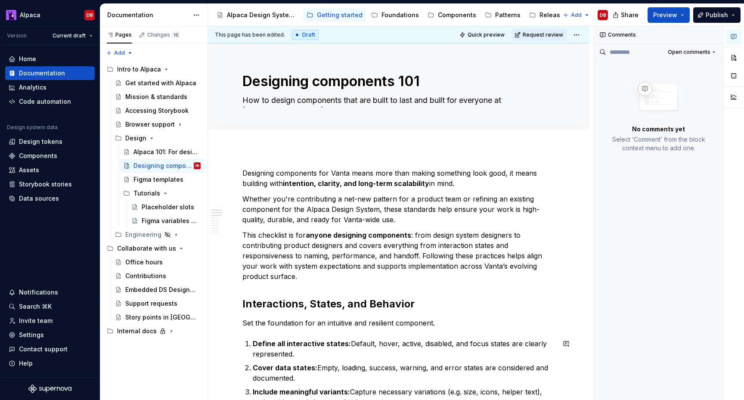 The width and height of the screenshot is (744, 400). Describe the element at coordinates (50, 59) in the screenshot. I see `a: Home` at that location.